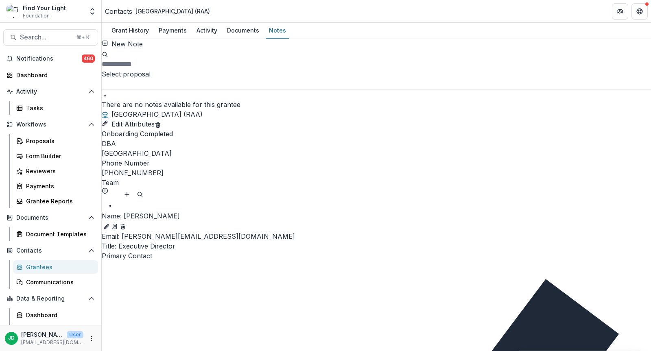  Describe the element at coordinates (49, 59) in the screenshot. I see `span: Notifications` at that location.